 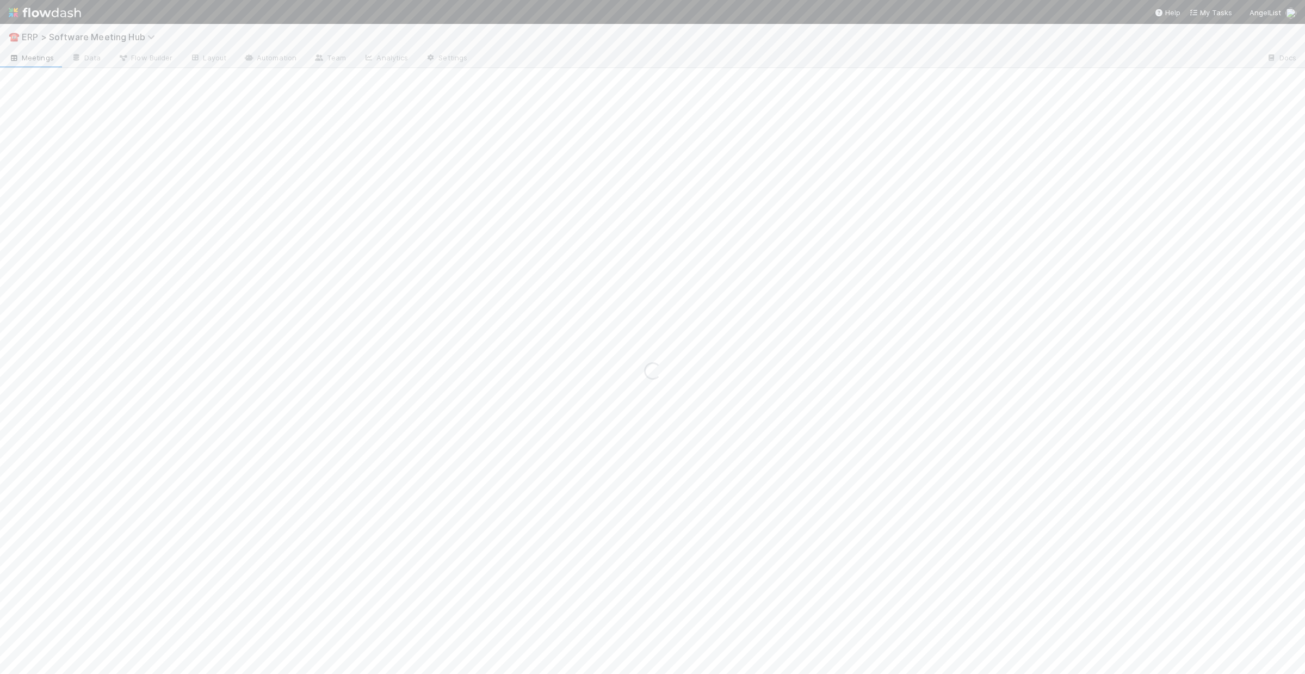 What do you see at coordinates (208, 59) in the screenshot?
I see `a: Layout` at bounding box center [208, 59].